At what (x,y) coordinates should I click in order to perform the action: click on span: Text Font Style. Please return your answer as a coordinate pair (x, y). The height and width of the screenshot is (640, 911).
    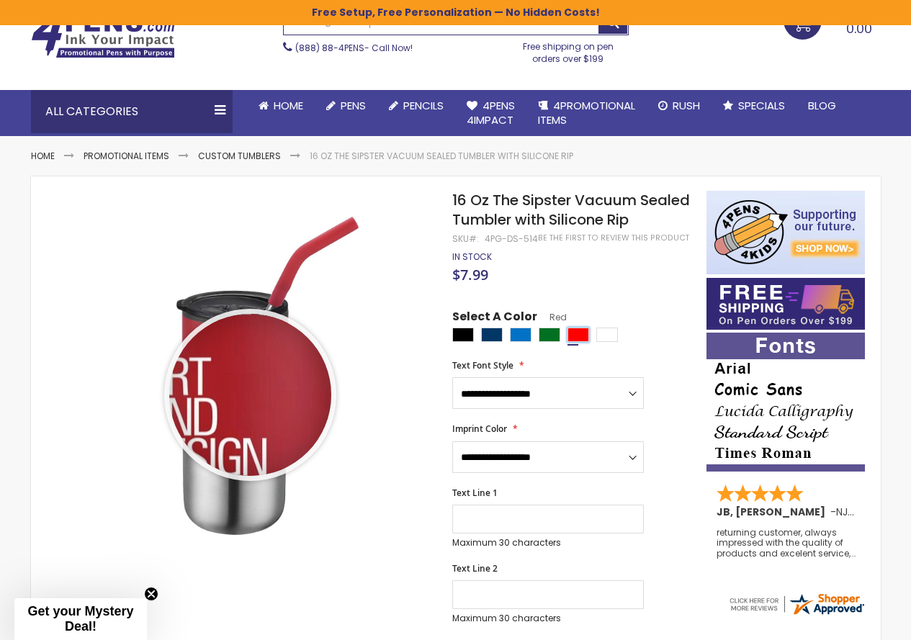
    Looking at the image, I should click on (482, 365).